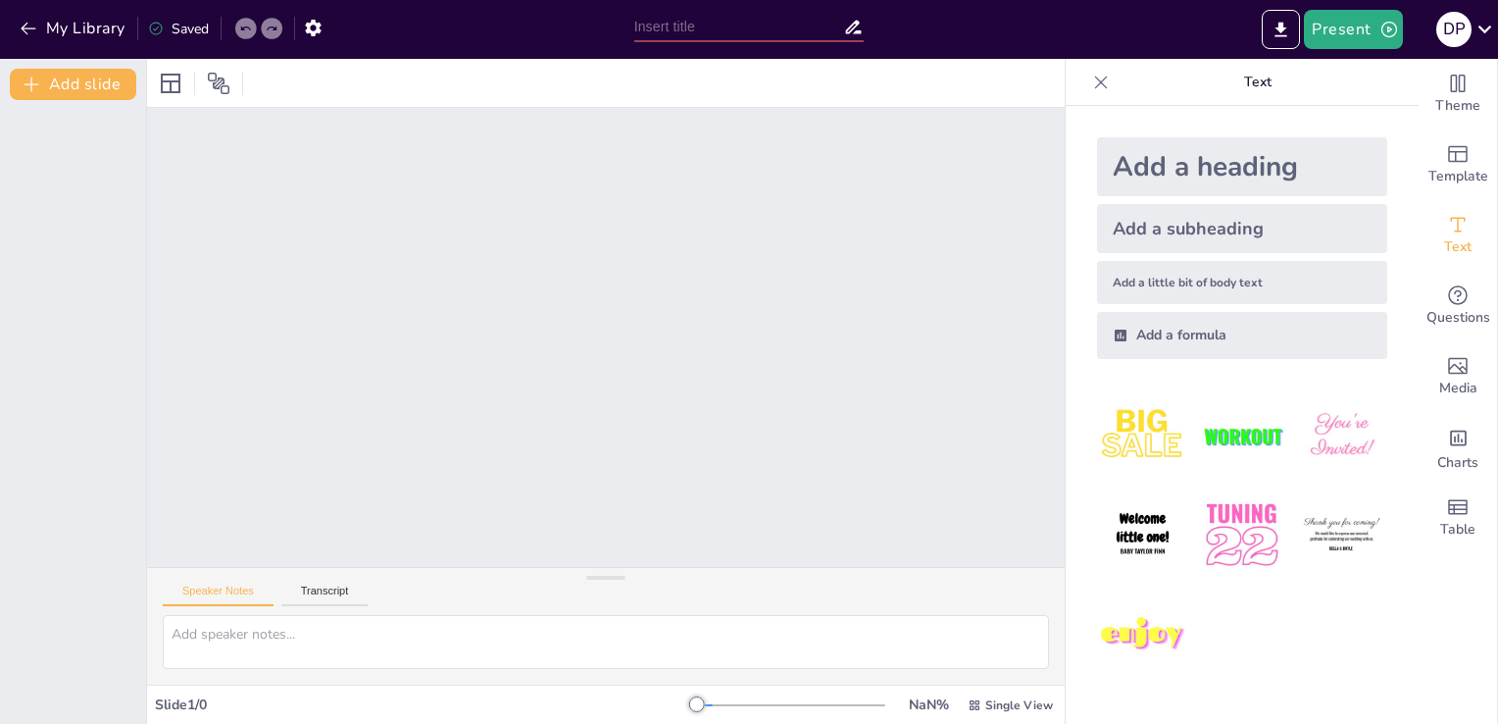 This screenshot has height=724, width=1498. Describe the element at coordinates (1241, 534) in the screenshot. I see `img: 5.jpeg` at that location.